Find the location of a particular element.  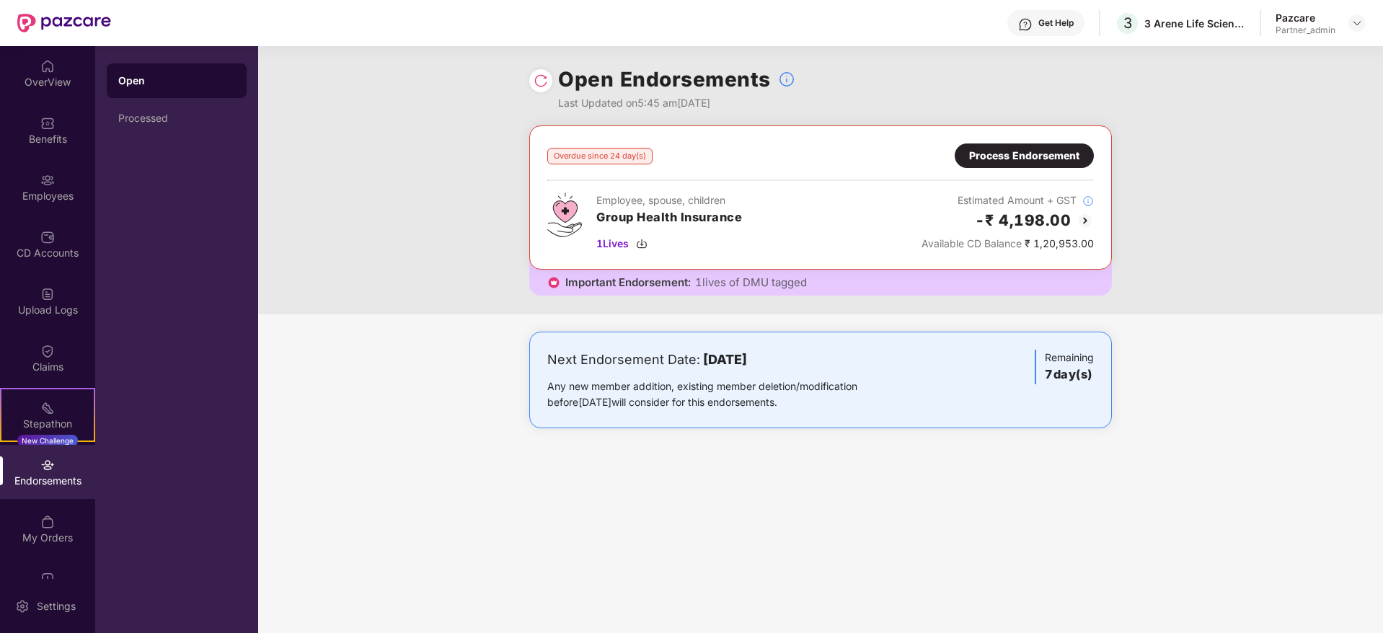

div: Remaining is located at coordinates (1064, 367).